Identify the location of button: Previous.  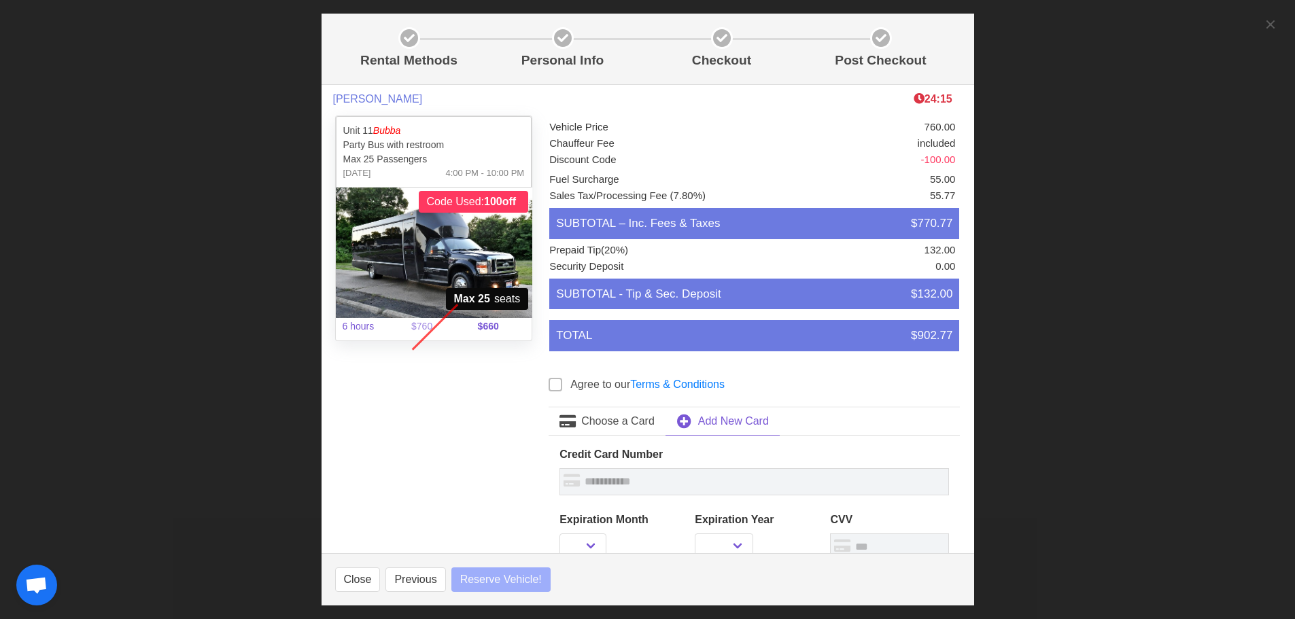
(415, 580).